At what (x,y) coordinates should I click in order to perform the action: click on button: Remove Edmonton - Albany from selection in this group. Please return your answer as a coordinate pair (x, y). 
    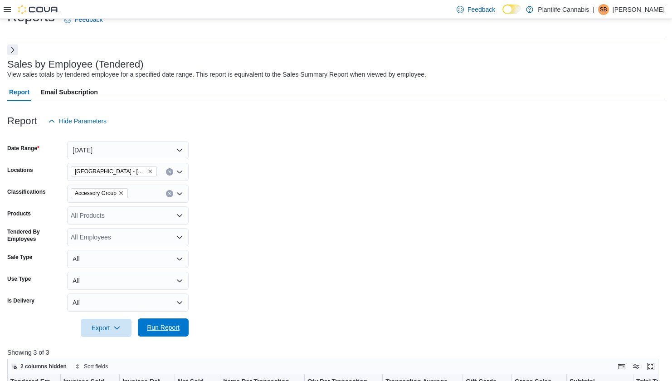
    Looking at the image, I should click on (150, 171).